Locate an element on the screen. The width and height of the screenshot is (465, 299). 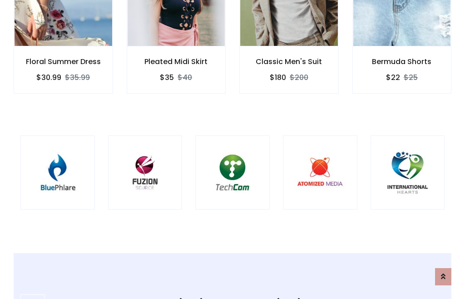
del: $25 is located at coordinates (411, 77).